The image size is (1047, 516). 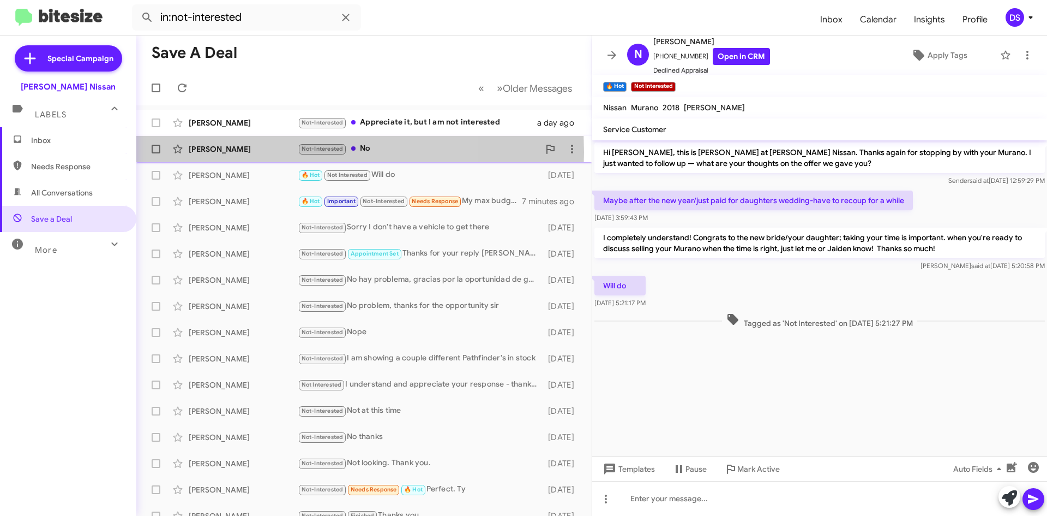 I want to click on span: Apply Tags, so click(x=948, y=55).